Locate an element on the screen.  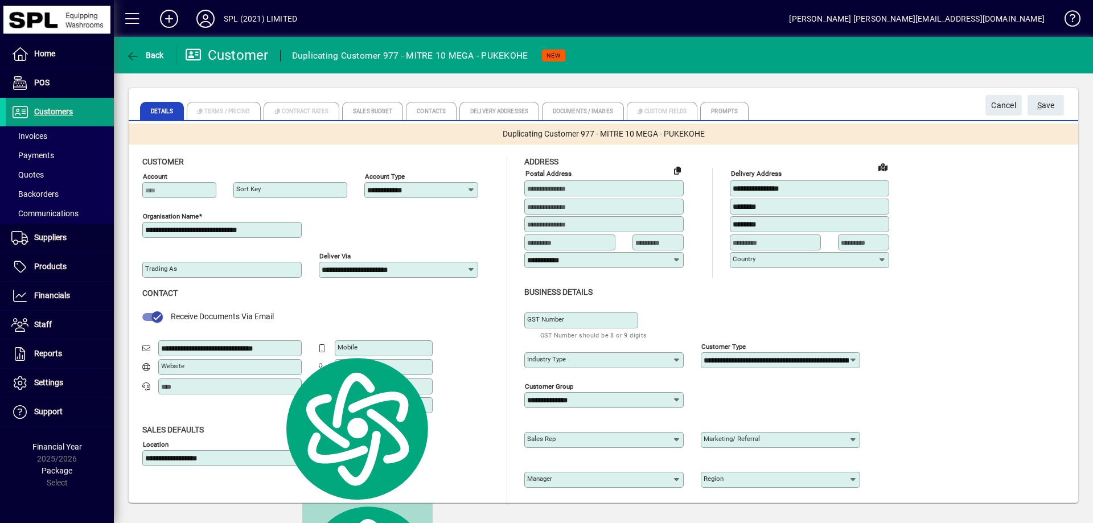
span: ave is located at coordinates (1046, 105).